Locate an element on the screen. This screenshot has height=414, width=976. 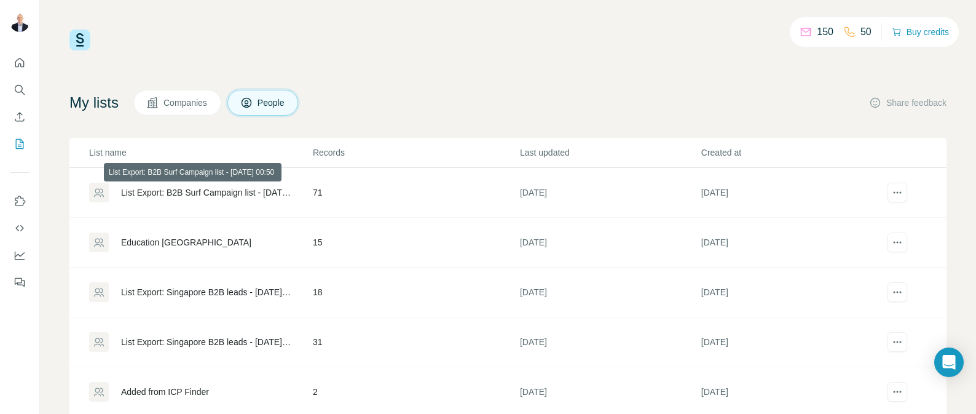
td: 15 is located at coordinates (416, 242).